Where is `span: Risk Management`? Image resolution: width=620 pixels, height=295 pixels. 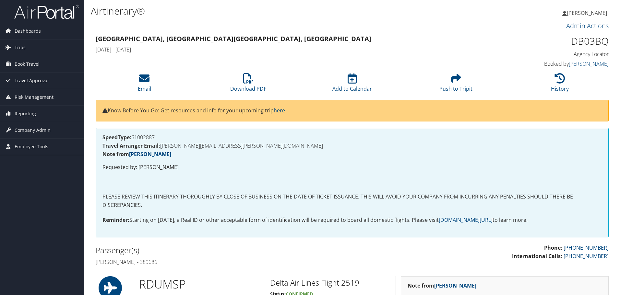 span: Risk Management is located at coordinates (34, 97).